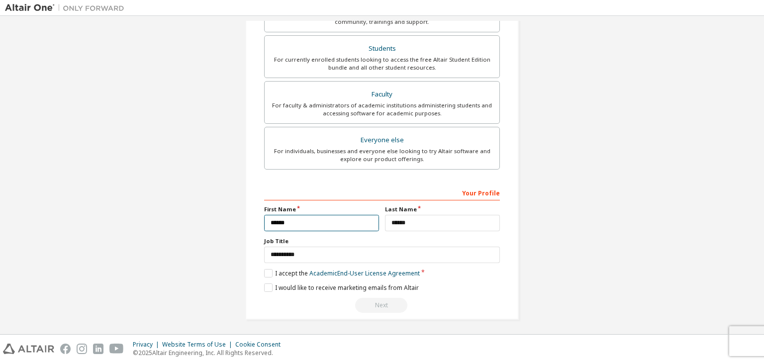  Describe the element at coordinates (382, 193) in the screenshot. I see `div: Your Profile` at that location.